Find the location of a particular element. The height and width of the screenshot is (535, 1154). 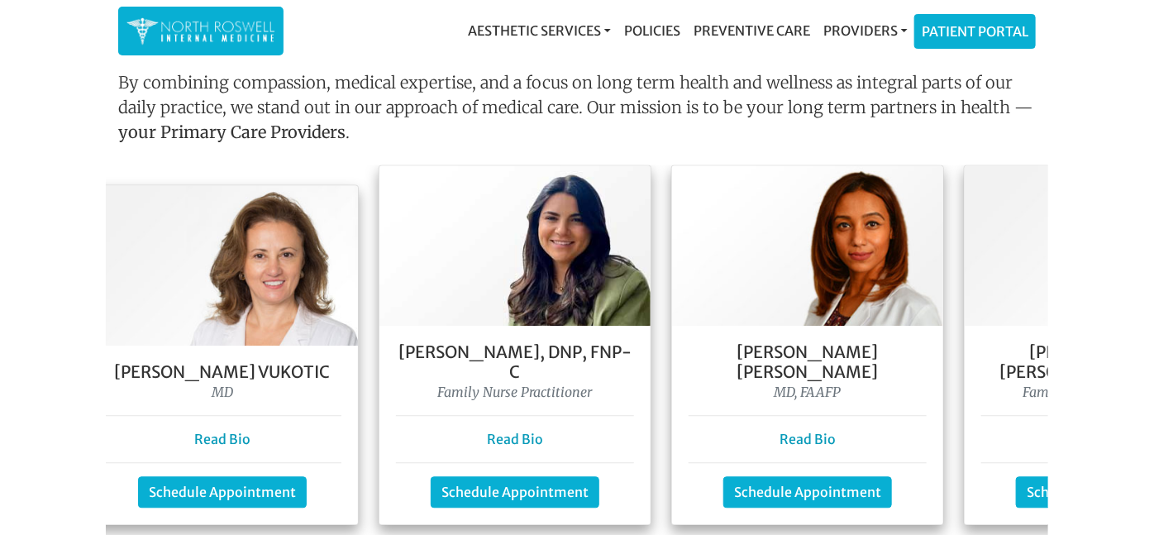

i: MD is located at coordinates (222, 392).